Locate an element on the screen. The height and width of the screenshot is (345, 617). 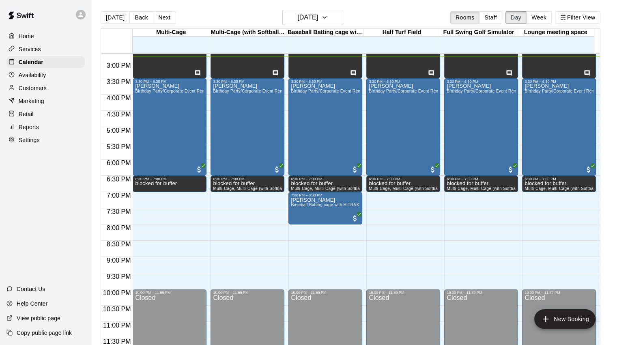
div: 7:00 PM – 8:00 PM: Joshua Biddle is located at coordinates (325, 208).